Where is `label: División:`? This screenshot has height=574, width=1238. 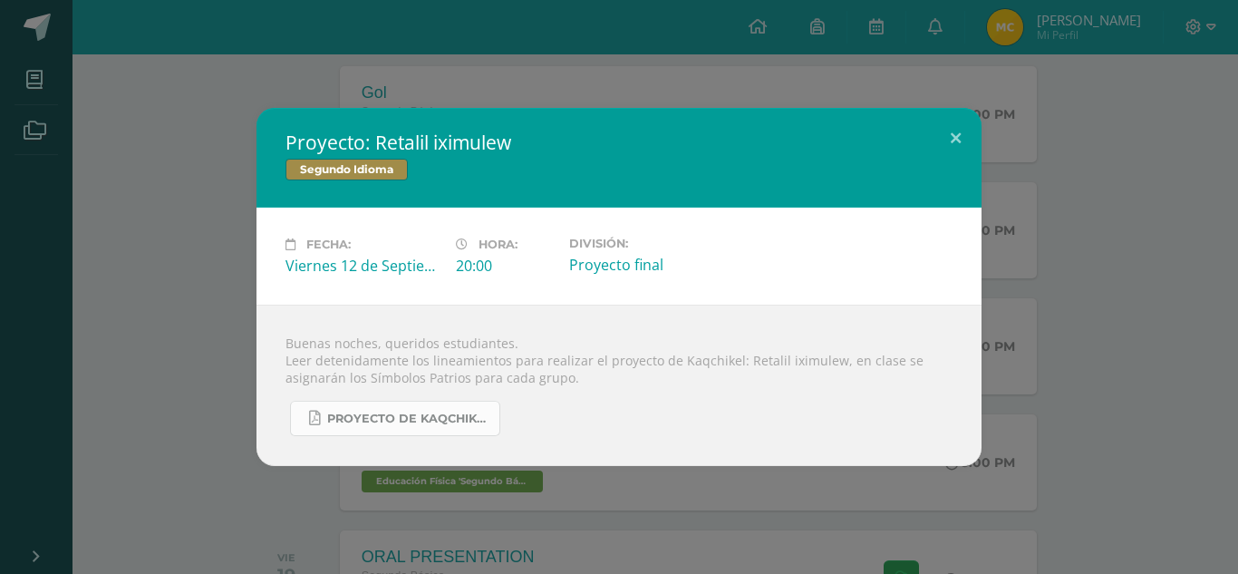
label: División: is located at coordinates (647, 243).